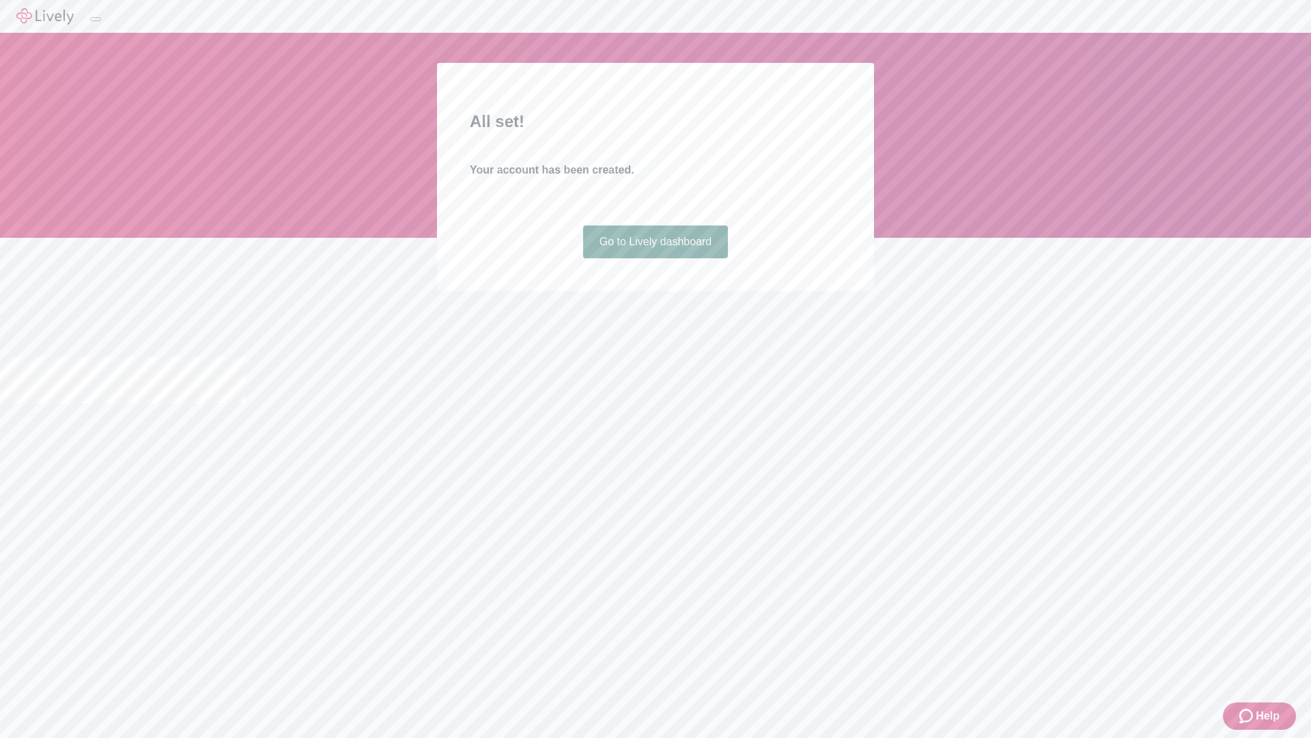 Image resolution: width=1311 pixels, height=738 pixels. I want to click on h4: Your account has been created., so click(656, 170).